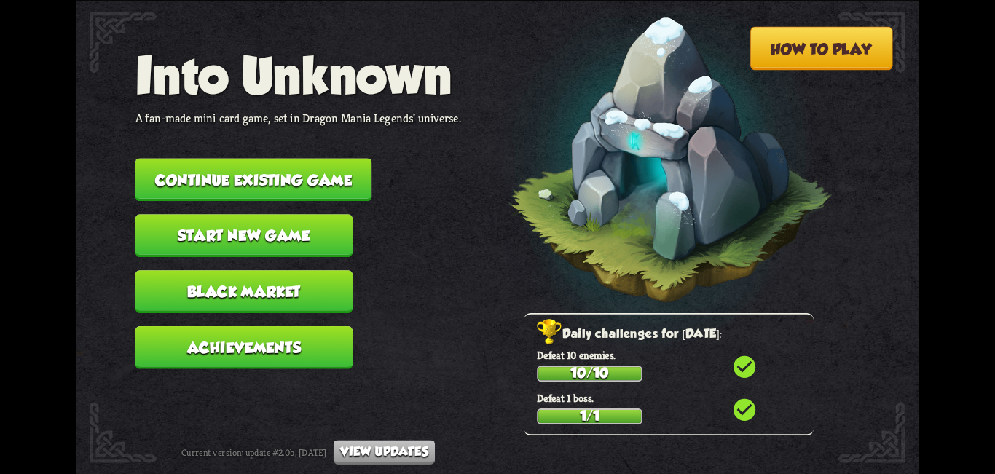  Describe the element at coordinates (589, 374) in the screenshot. I see `div: 10/10` at that location.